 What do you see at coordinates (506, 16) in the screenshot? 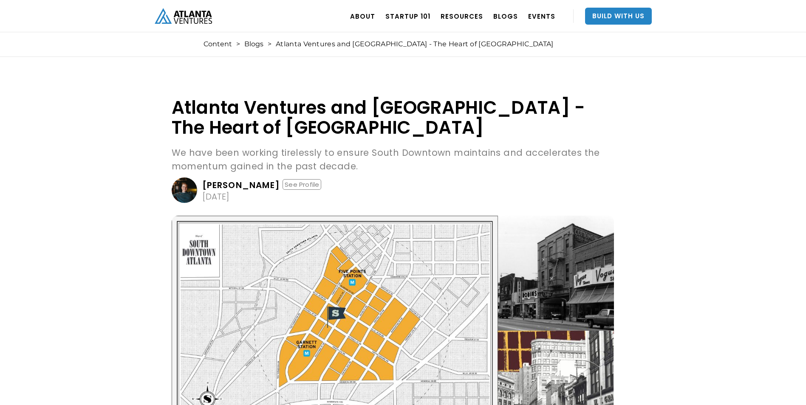
I see `a: BLOGS` at bounding box center [506, 16].